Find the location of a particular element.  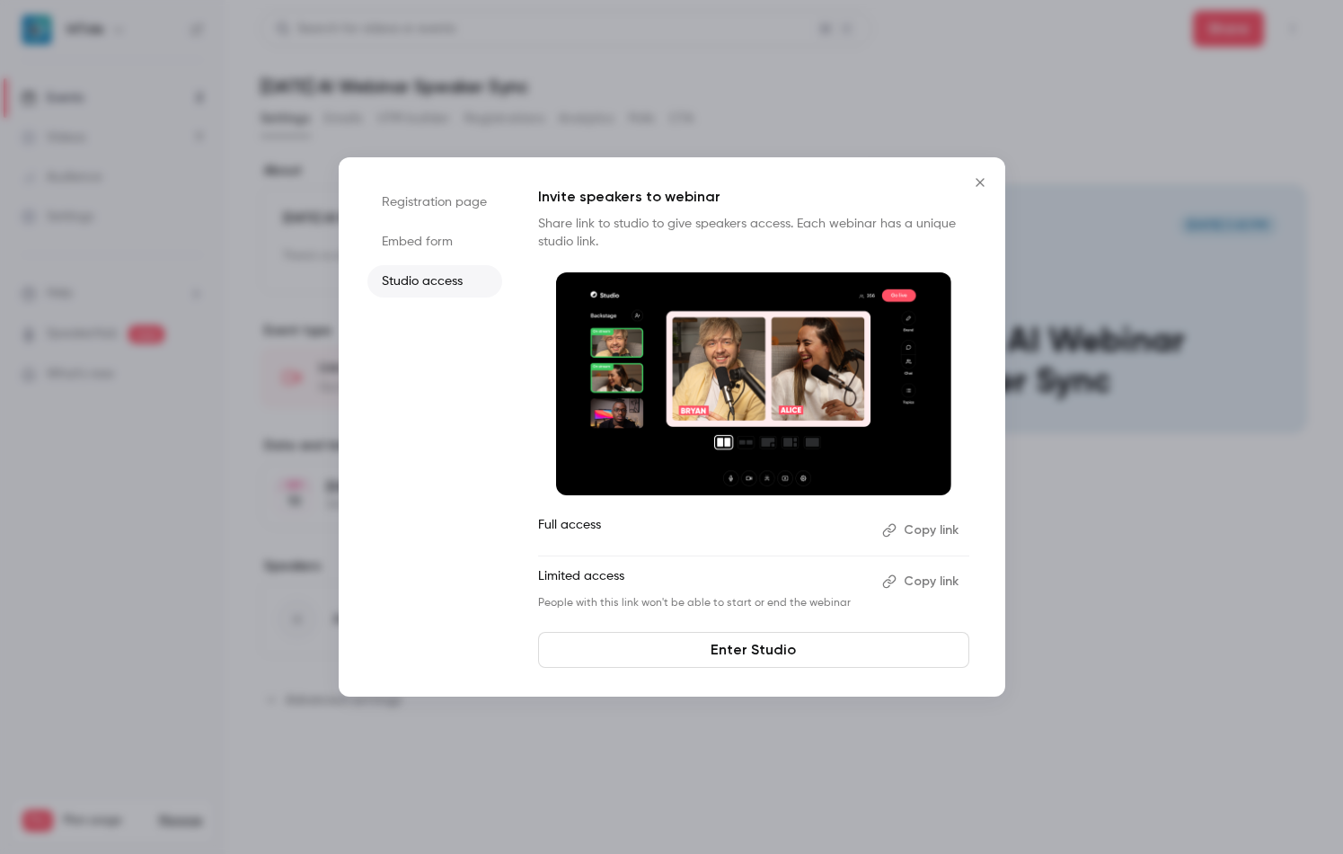

p: Share link to studio to give speakers access. Each webinar has a unique studio link. is located at coordinates (754, 233).